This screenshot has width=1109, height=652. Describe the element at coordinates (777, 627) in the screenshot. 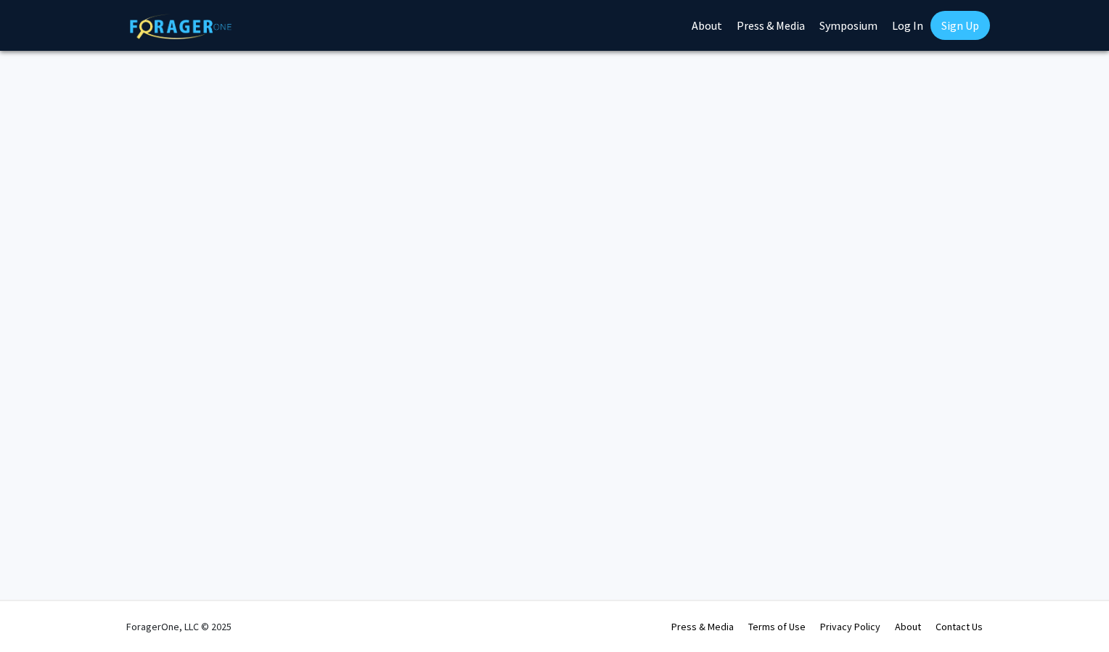

I see `a: Terms of Use` at that location.